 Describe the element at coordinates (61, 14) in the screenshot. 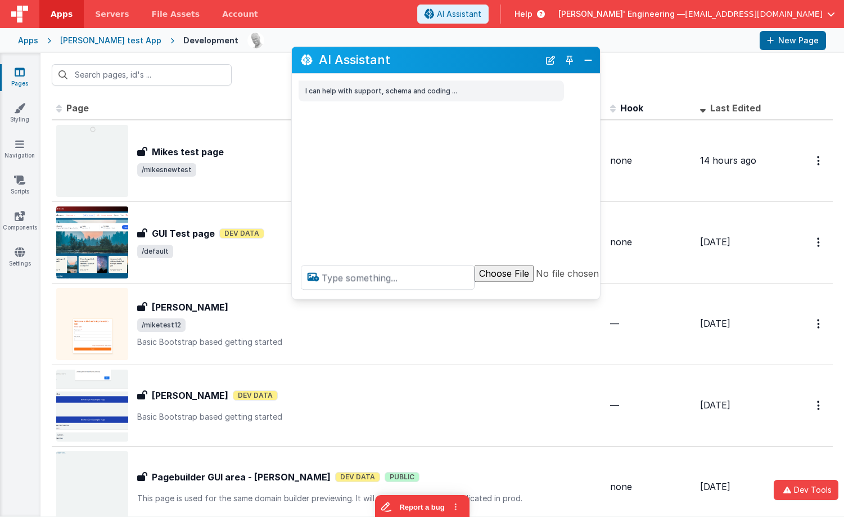

I see `span: Apps` at that location.